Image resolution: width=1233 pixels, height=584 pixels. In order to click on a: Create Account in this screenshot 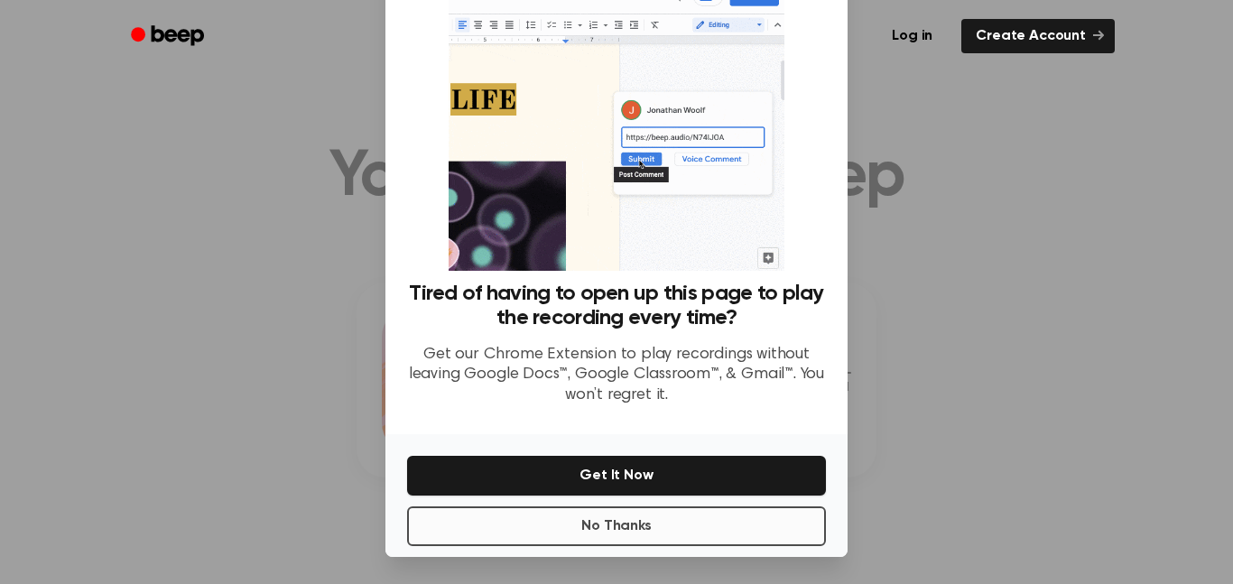, I will do `click(1038, 36)`.